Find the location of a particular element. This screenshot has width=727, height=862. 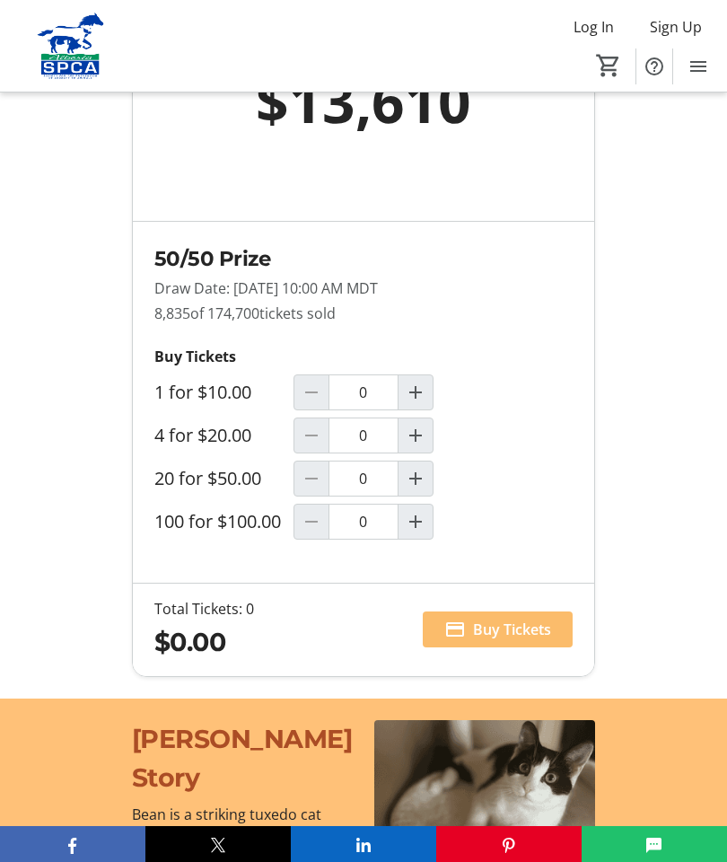

div: $13,610 is located at coordinates (364, 101).